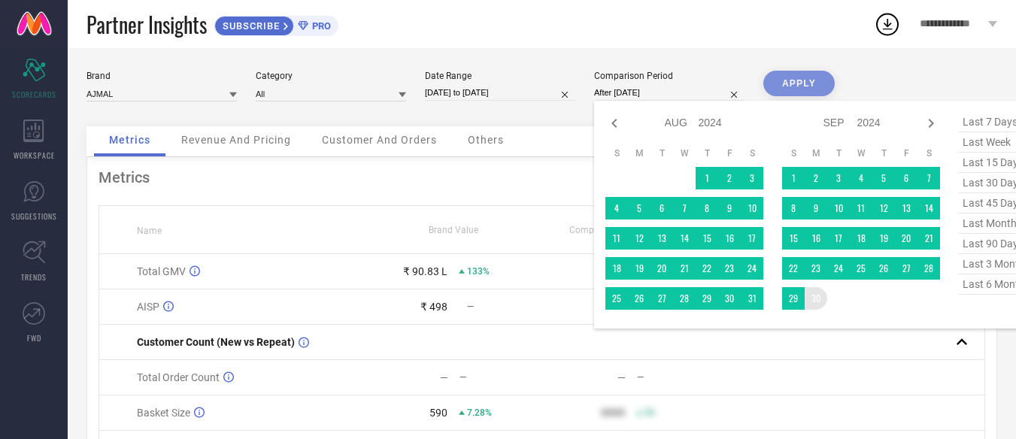  Describe the element at coordinates (752, 268) in the screenshot. I see `td: Sat Aug 24 2024` at that location.